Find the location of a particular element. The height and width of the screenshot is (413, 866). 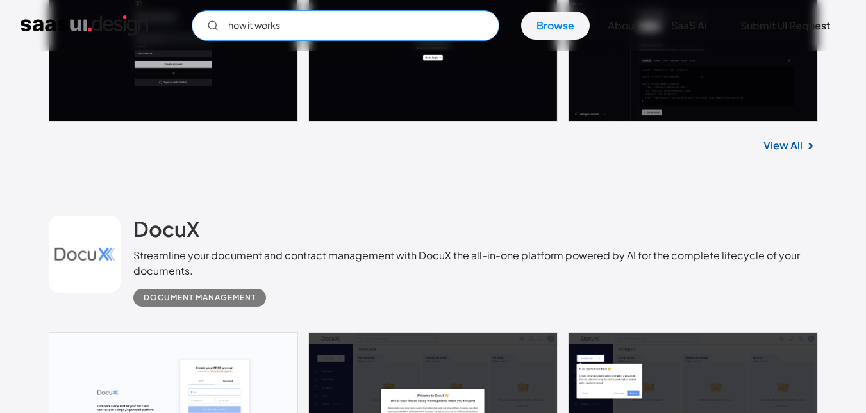

a: home is located at coordinates (84, 26).